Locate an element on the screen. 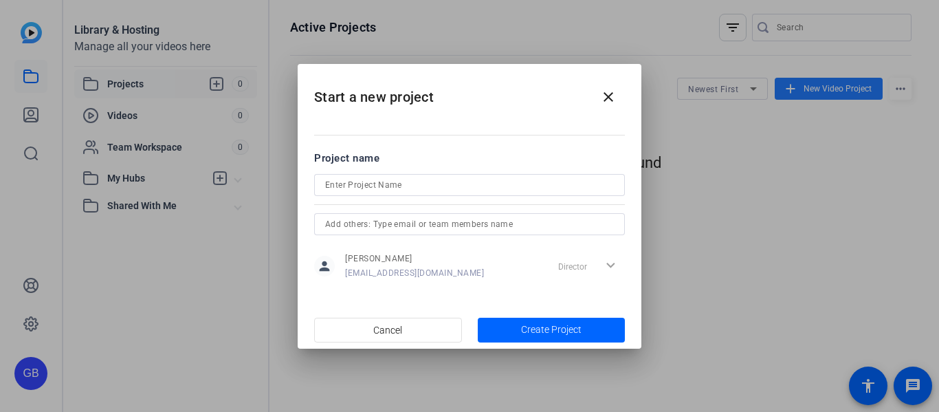  input: Add others: Type email or team members name is located at coordinates (469, 224).